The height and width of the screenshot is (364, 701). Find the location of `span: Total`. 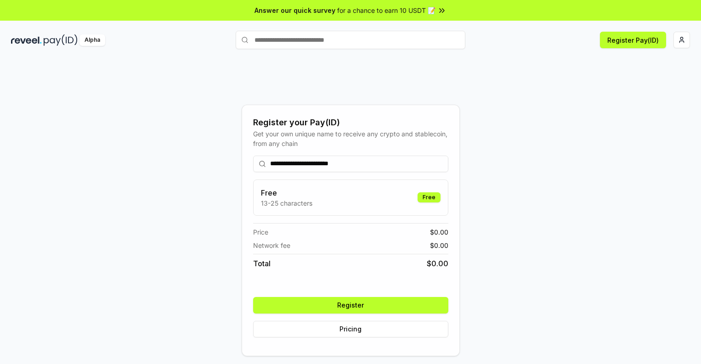

span: Total is located at coordinates (262, 264).